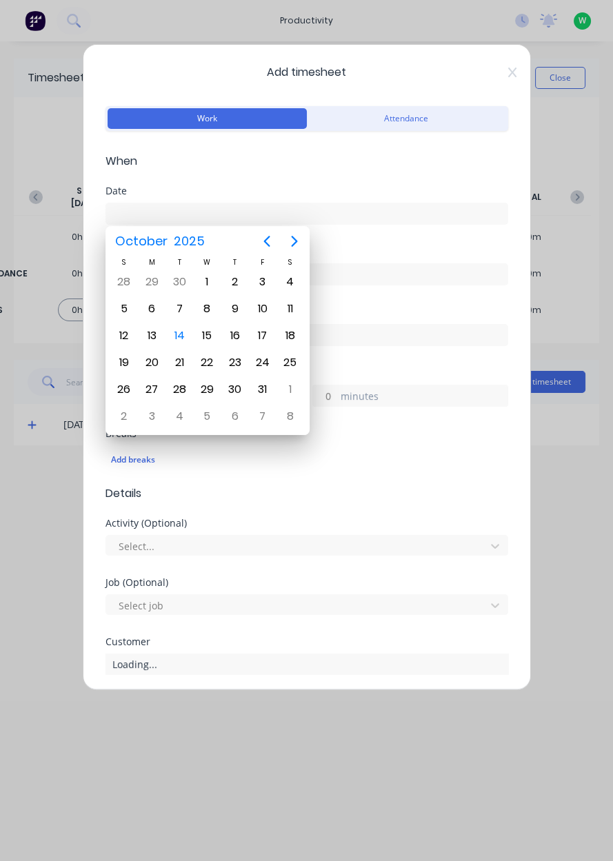 This screenshot has height=861, width=613. I want to click on div: Sunday, October 12, 2025, so click(124, 336).